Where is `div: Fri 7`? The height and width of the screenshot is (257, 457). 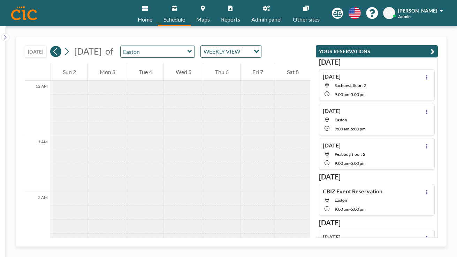 div: Fri 7 is located at coordinates (257, 72).